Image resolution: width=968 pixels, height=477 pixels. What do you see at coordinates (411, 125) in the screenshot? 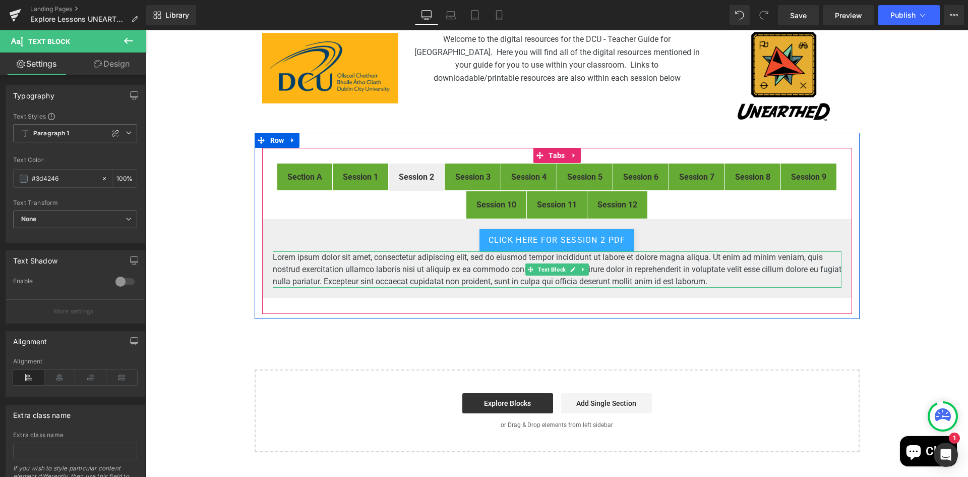
I see `span: Tabs` at bounding box center [411, 125].